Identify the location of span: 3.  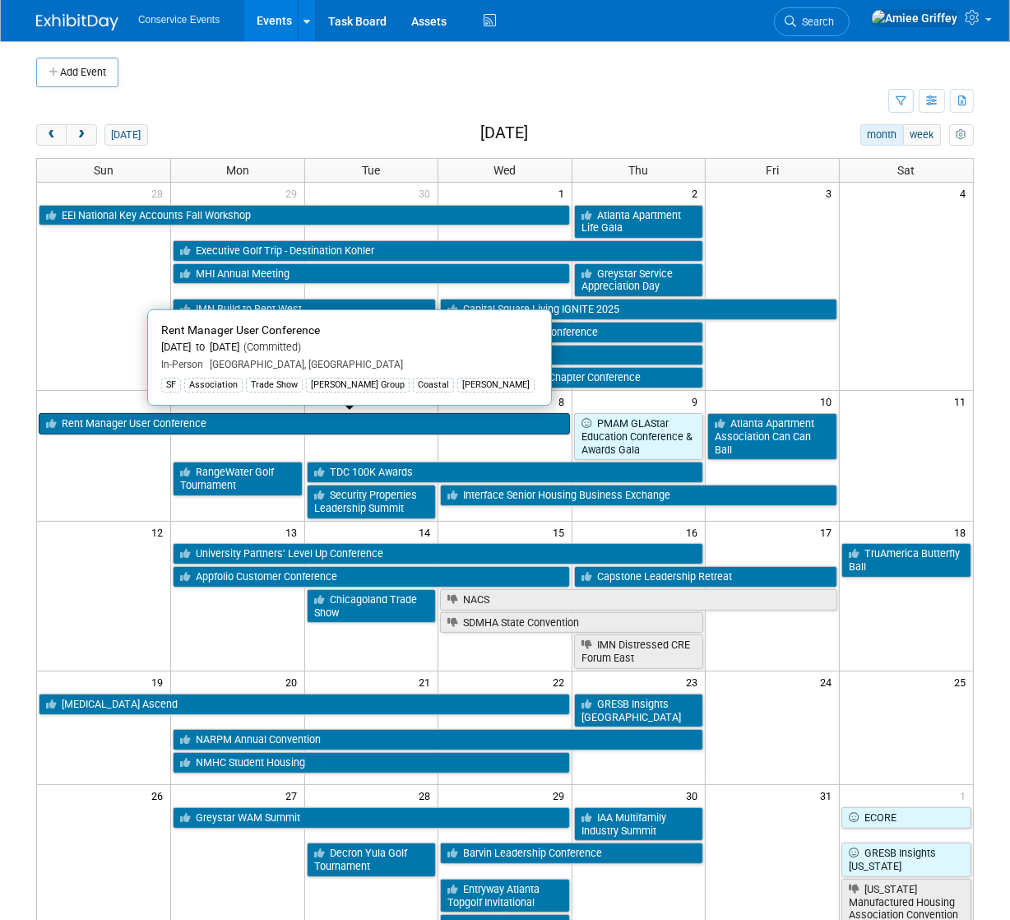
(832, 193).